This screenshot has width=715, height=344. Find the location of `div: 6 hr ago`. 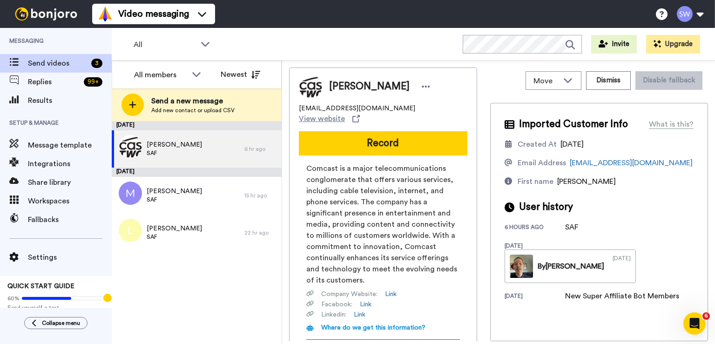

div: 6 hr ago is located at coordinates (261, 149).